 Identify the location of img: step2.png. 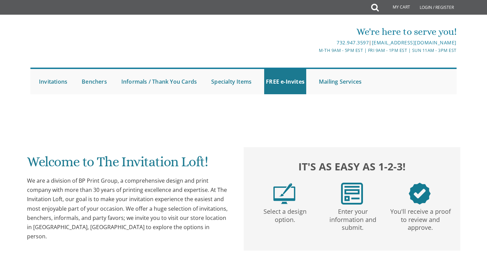
(352, 194).